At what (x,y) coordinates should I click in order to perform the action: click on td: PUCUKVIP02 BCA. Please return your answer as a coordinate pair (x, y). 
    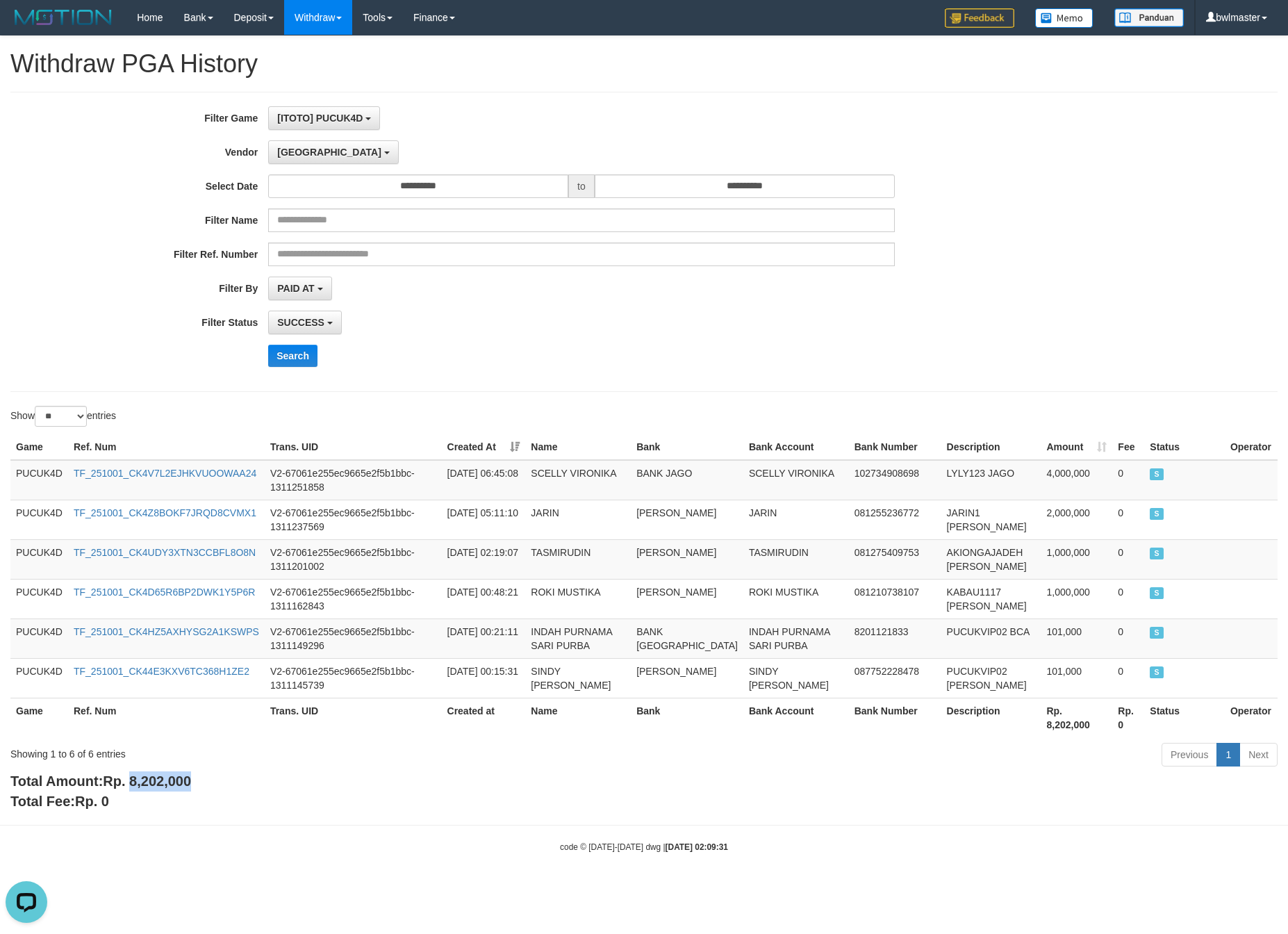
    Looking at the image, I should click on (991, 638).